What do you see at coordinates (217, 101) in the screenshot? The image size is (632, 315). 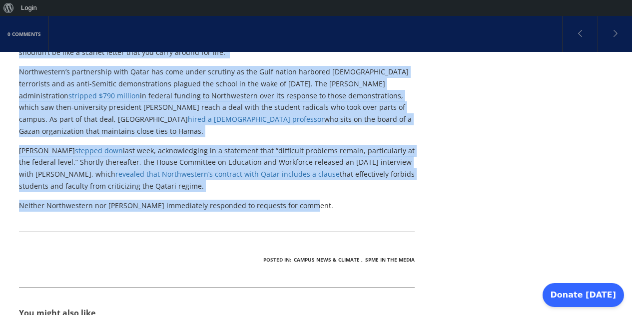 I see `p: Northwestern’s partnership with Qatar has come under scrutiny as the Gulf nation harbored [DEMOGR...` at bounding box center [217, 101].